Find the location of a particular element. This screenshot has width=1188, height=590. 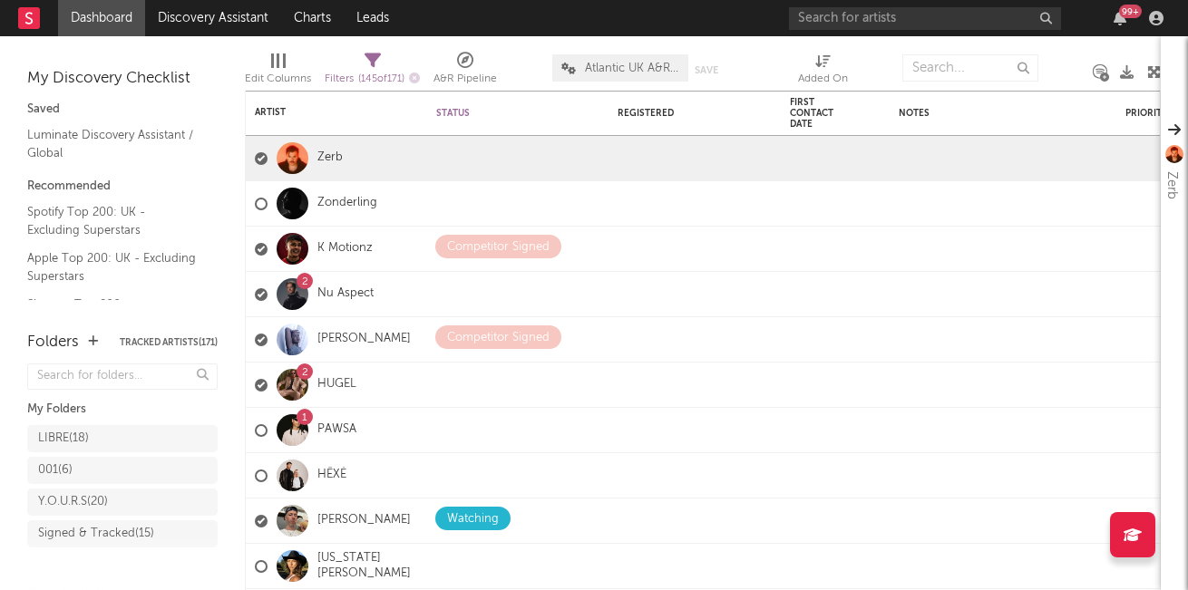

a: Nu Aspect is located at coordinates (346, 294).